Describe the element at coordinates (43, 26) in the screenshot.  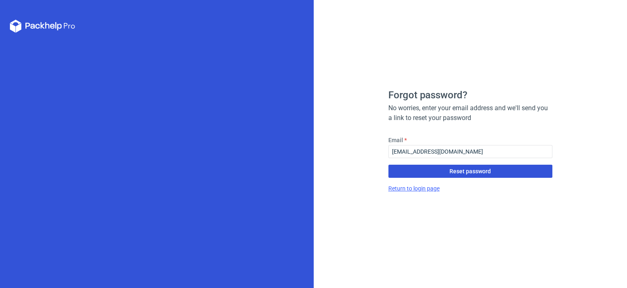
I see `svg: Packhelp Pro` at that location.